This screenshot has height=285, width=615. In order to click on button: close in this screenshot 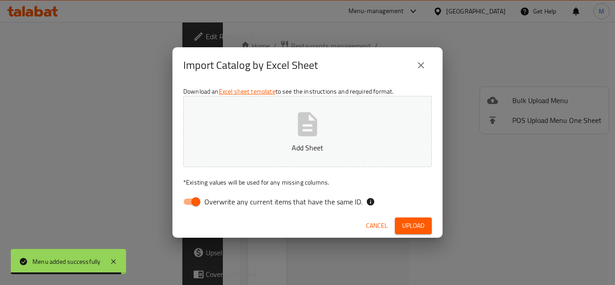, I will do `click(421, 65)`.